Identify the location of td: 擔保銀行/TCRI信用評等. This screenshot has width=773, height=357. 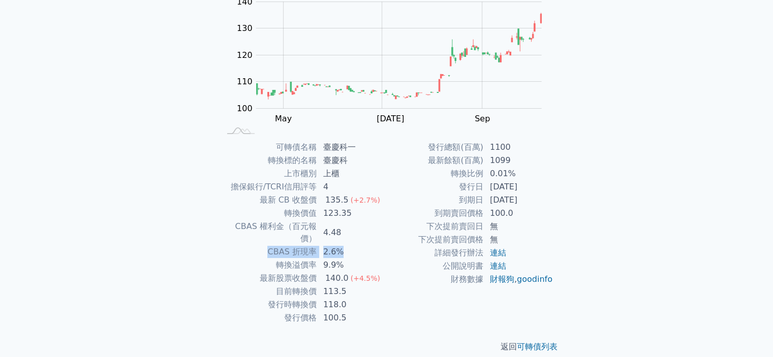
(268, 187).